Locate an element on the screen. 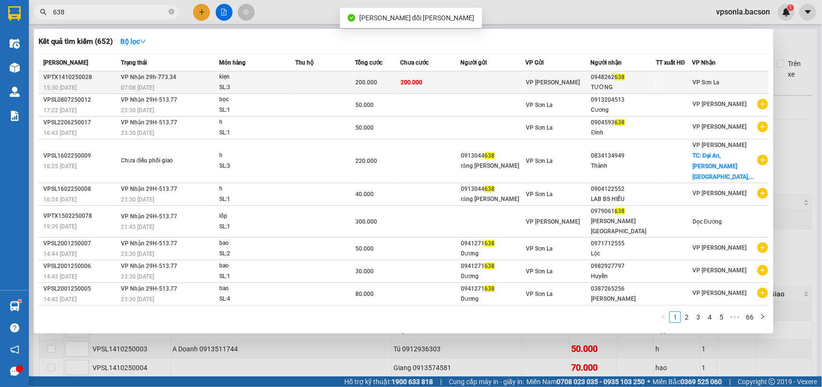  span: Chưa cước is located at coordinates (414, 63).